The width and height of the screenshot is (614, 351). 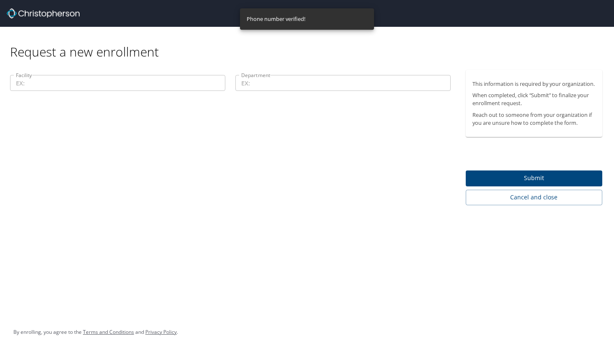 I want to click on p: This information is required by your organization., so click(x=534, y=84).